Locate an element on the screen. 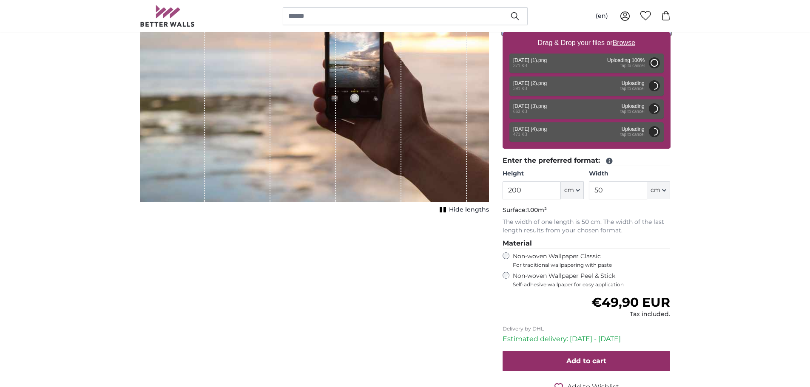 Image resolution: width=810 pixels, height=387 pixels. button: Hide lengths is located at coordinates (463, 210).